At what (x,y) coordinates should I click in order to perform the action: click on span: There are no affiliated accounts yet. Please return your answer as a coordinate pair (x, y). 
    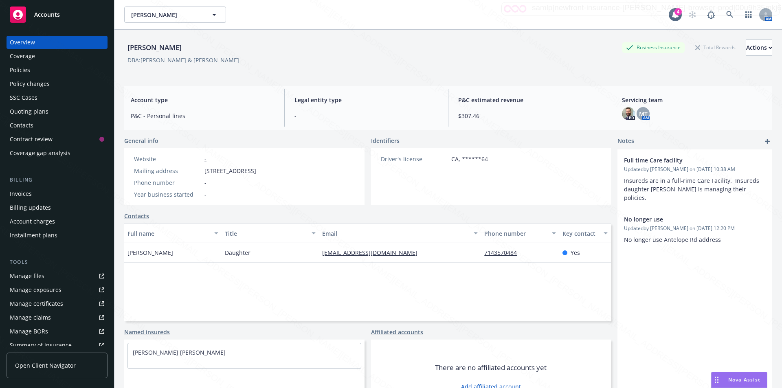
    Looking at the image, I should click on (491, 368).